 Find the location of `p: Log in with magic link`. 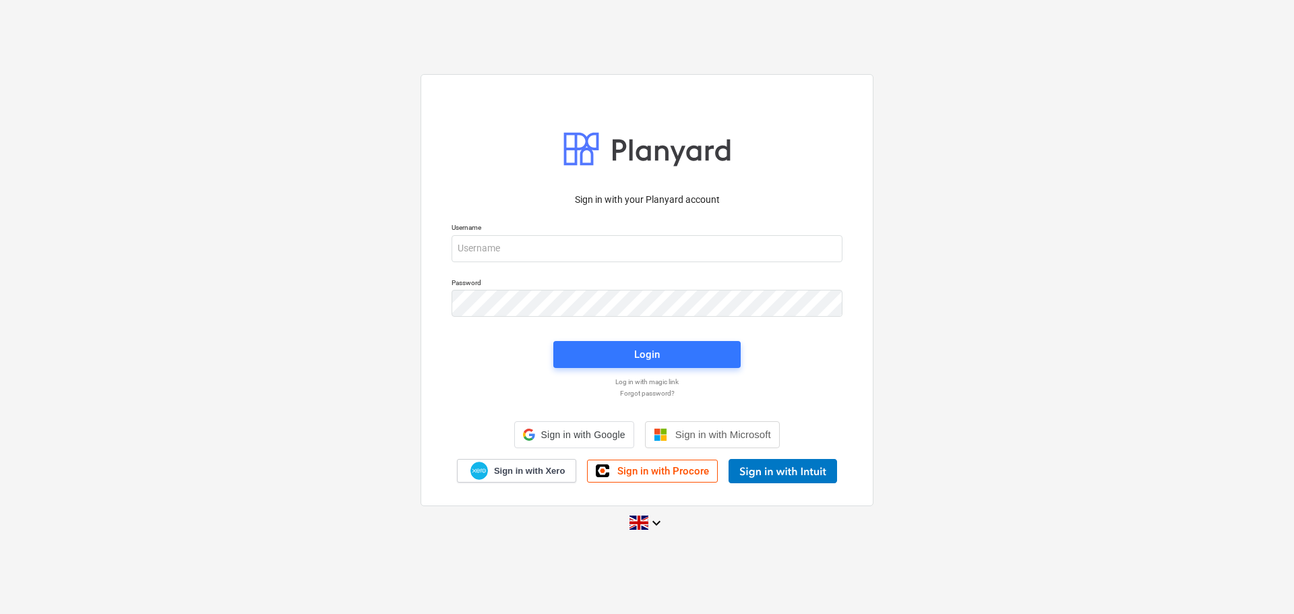

p: Log in with magic link is located at coordinates (647, 381).